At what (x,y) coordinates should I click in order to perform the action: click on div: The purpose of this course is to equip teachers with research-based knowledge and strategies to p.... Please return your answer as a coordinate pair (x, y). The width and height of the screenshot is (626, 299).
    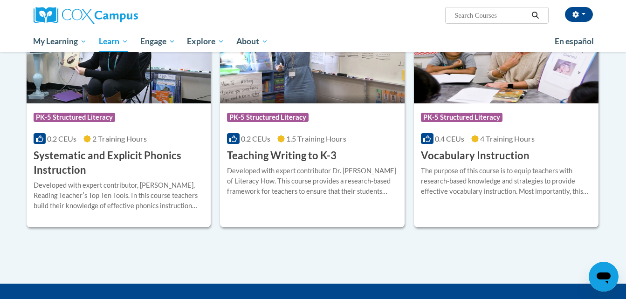
    Looking at the image, I should click on (506, 181).